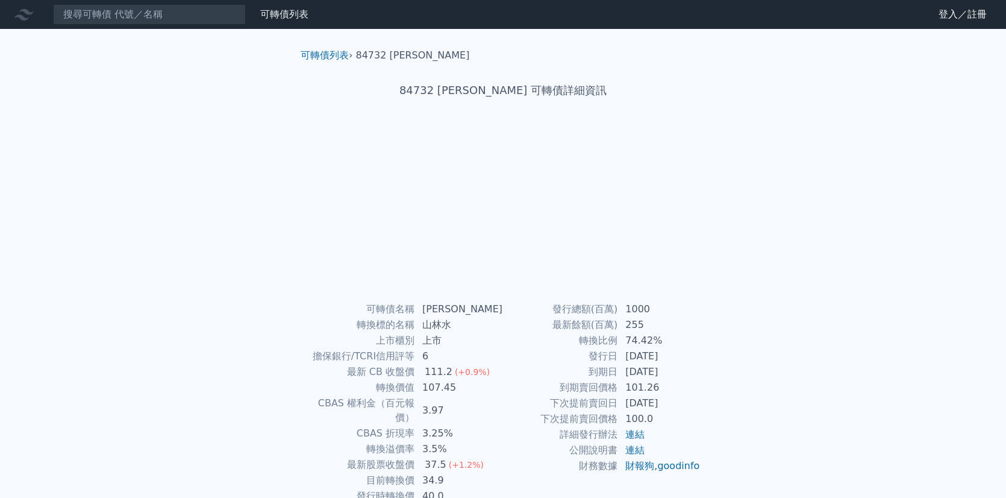 This screenshot has width=1006, height=498. I want to click on td: 最新餘額(百萬), so click(560, 325).